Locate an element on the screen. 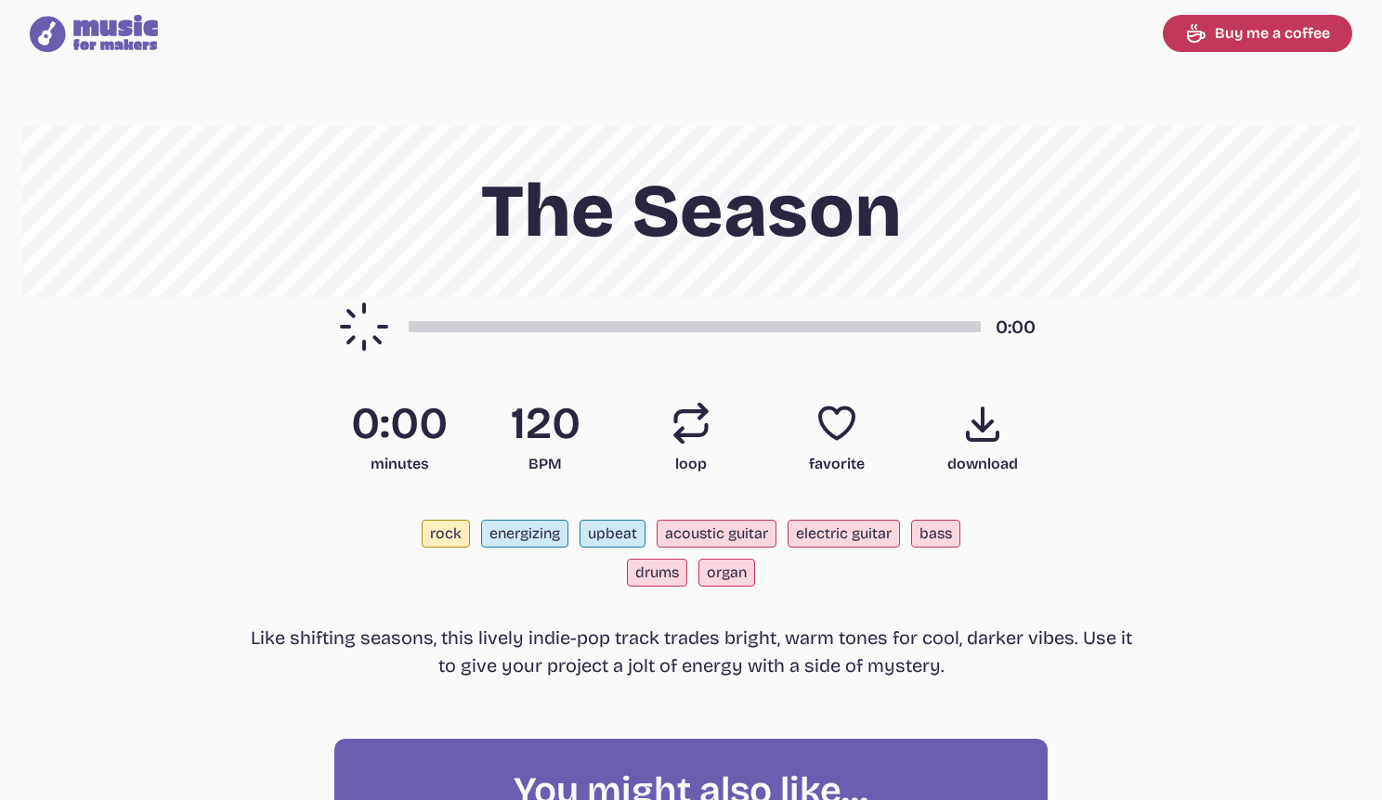 Image resolution: width=1382 pixels, height=800 pixels. span: download is located at coordinates (981, 464).